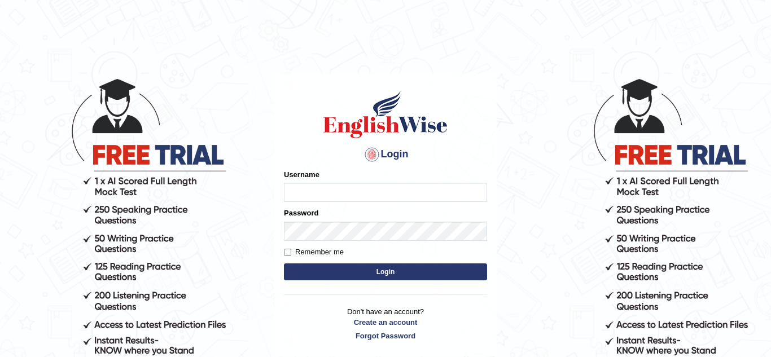 Image resolution: width=771 pixels, height=357 pixels. Describe the element at coordinates (314, 252) in the screenshot. I see `label: Remember me` at that location.